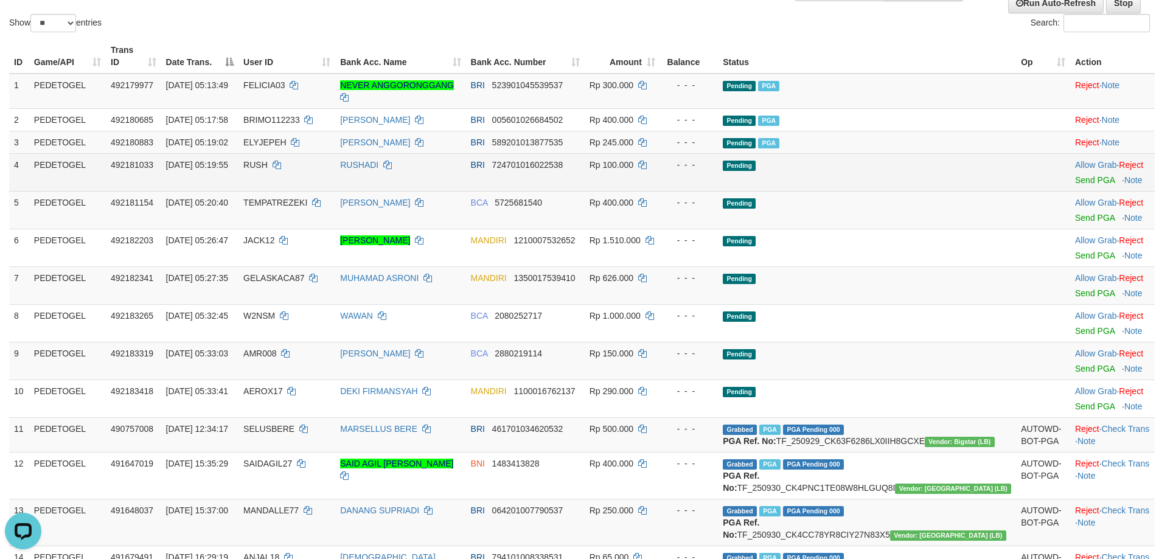 The height and width of the screenshot is (559, 1159). What do you see at coordinates (200, 56) in the screenshot?
I see `th: Date Trans.: activate to sort column descending` at bounding box center [200, 56].